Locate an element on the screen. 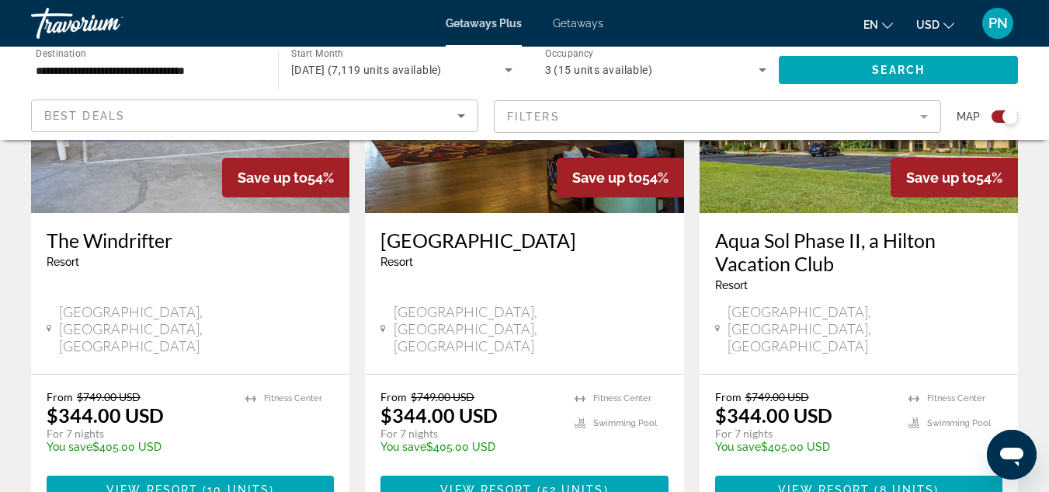 The height and width of the screenshot is (492, 1049). span: Best Deals is located at coordinates (85, 116).